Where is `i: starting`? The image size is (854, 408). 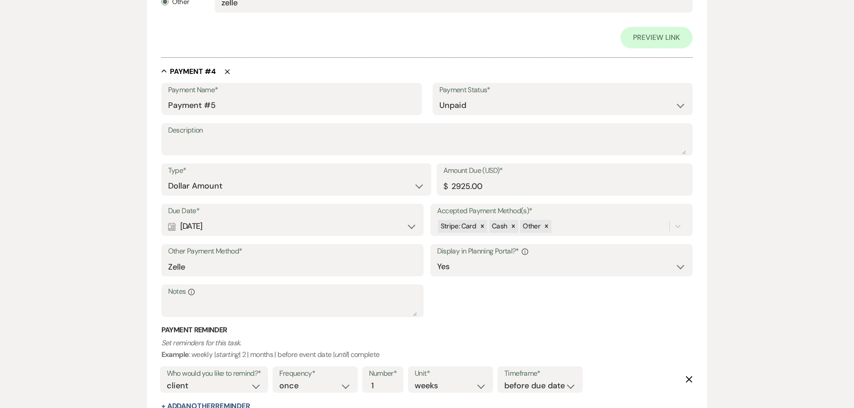
i: starting is located at coordinates (227, 354).